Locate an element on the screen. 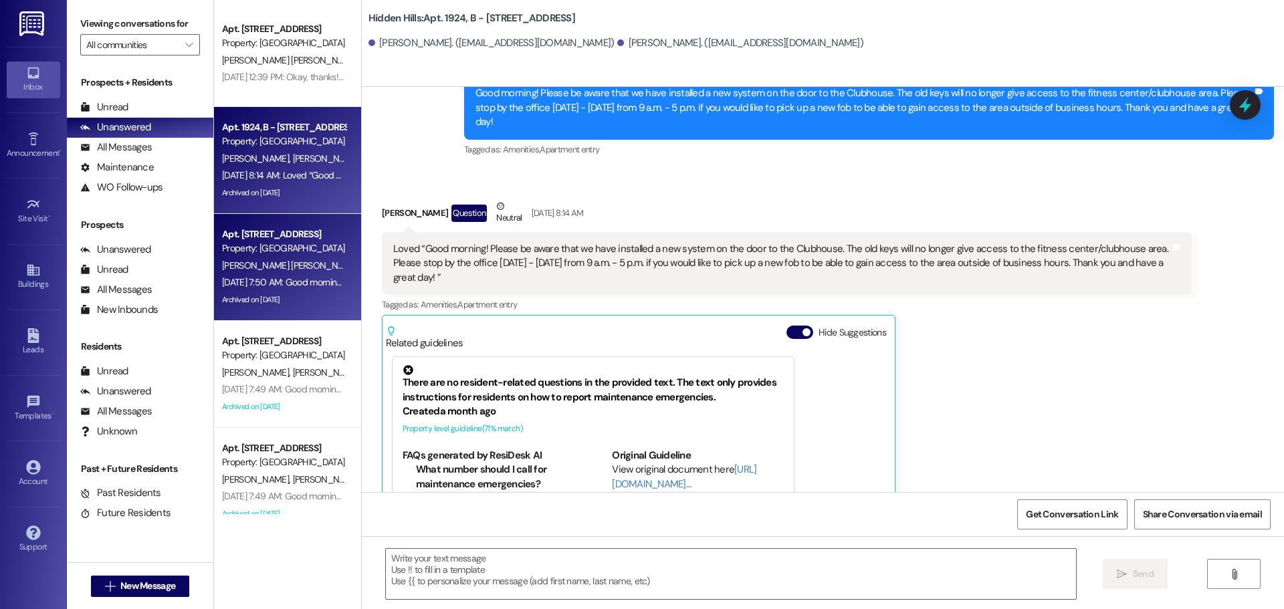 The image size is (1284, 609). div: Past + Future Residents is located at coordinates (140, 469).